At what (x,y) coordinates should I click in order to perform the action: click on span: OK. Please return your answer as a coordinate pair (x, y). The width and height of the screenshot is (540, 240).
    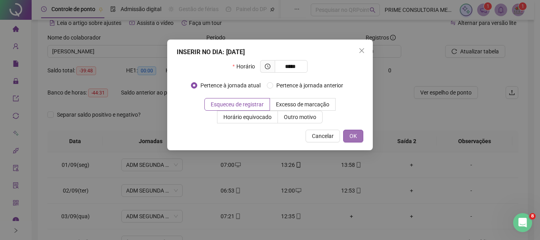
    Looking at the image, I should click on (353, 136).